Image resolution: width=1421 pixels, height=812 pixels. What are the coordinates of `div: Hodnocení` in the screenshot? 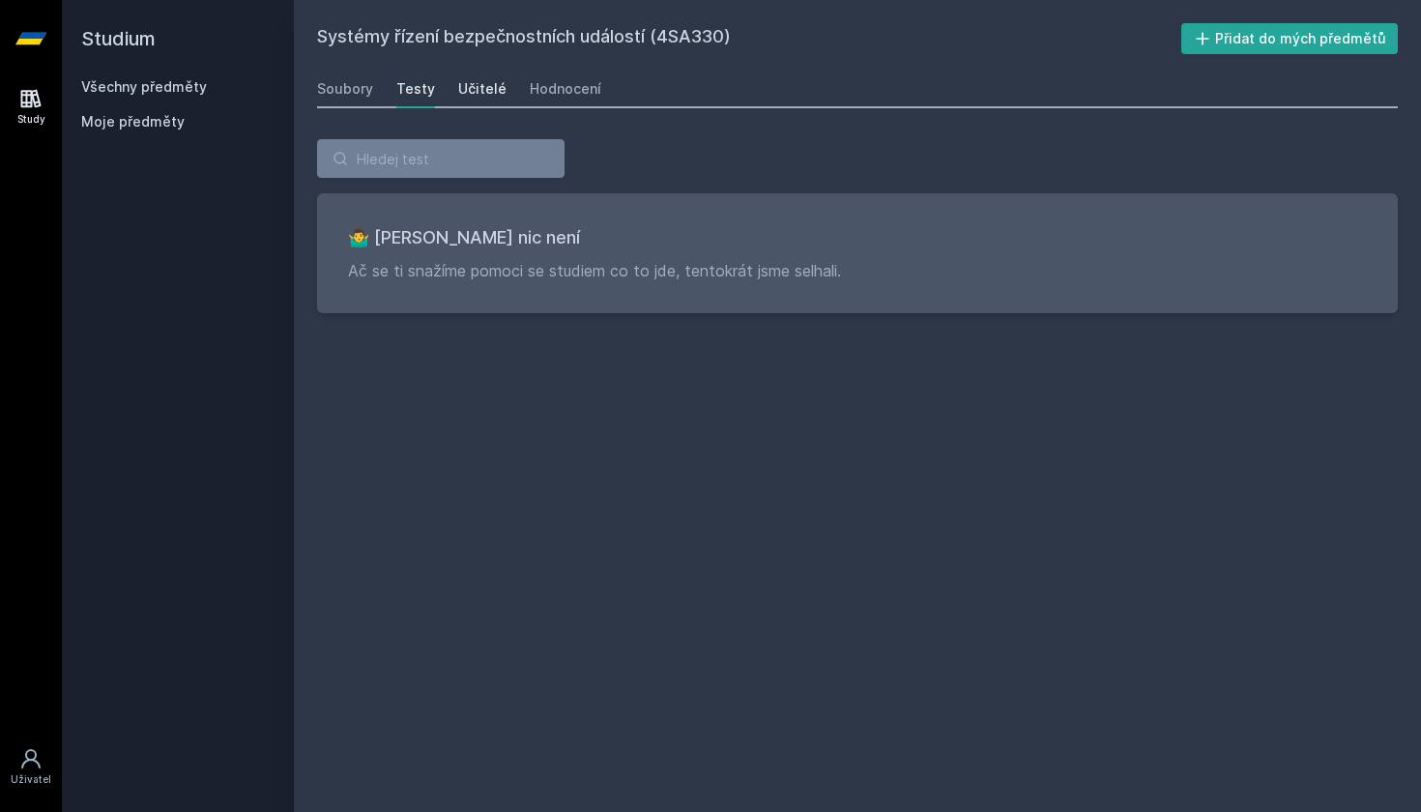 It's located at (565, 89).